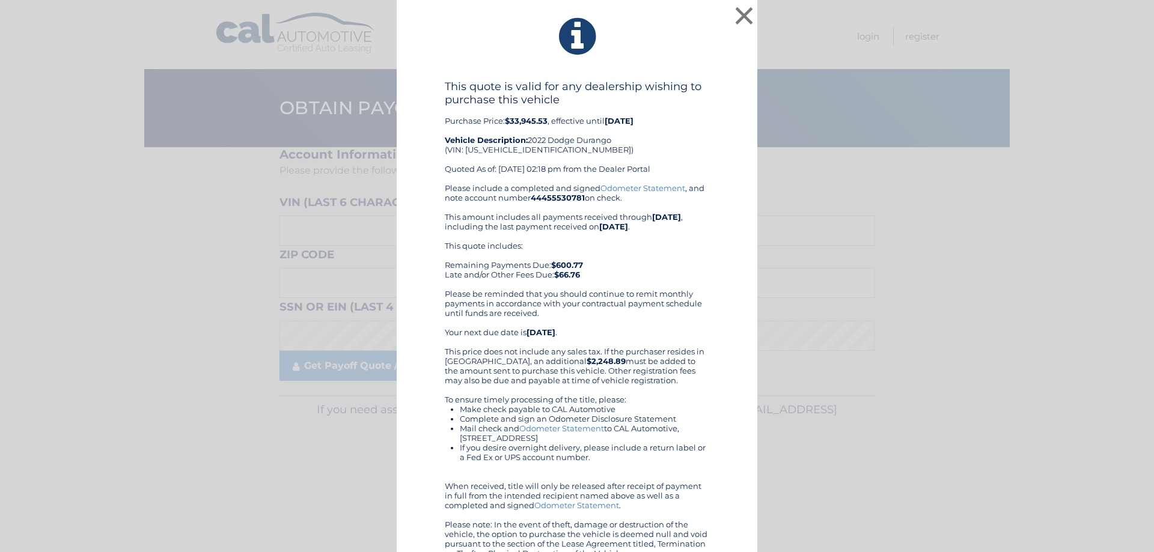 The height and width of the screenshot is (552, 1154). What do you see at coordinates (584, 419) in the screenshot?
I see `li: Complete and sign an Odometer Disclosure Statement` at bounding box center [584, 419].